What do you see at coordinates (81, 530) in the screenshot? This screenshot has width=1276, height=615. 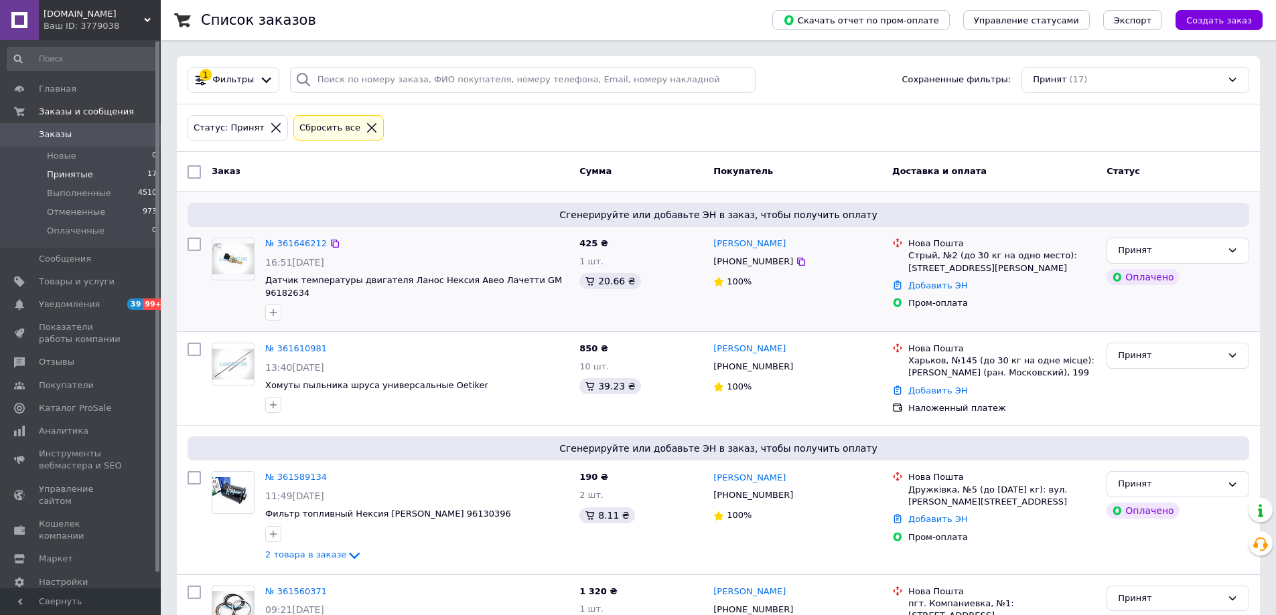 I see `span: Кошелек компании` at bounding box center [81, 530].